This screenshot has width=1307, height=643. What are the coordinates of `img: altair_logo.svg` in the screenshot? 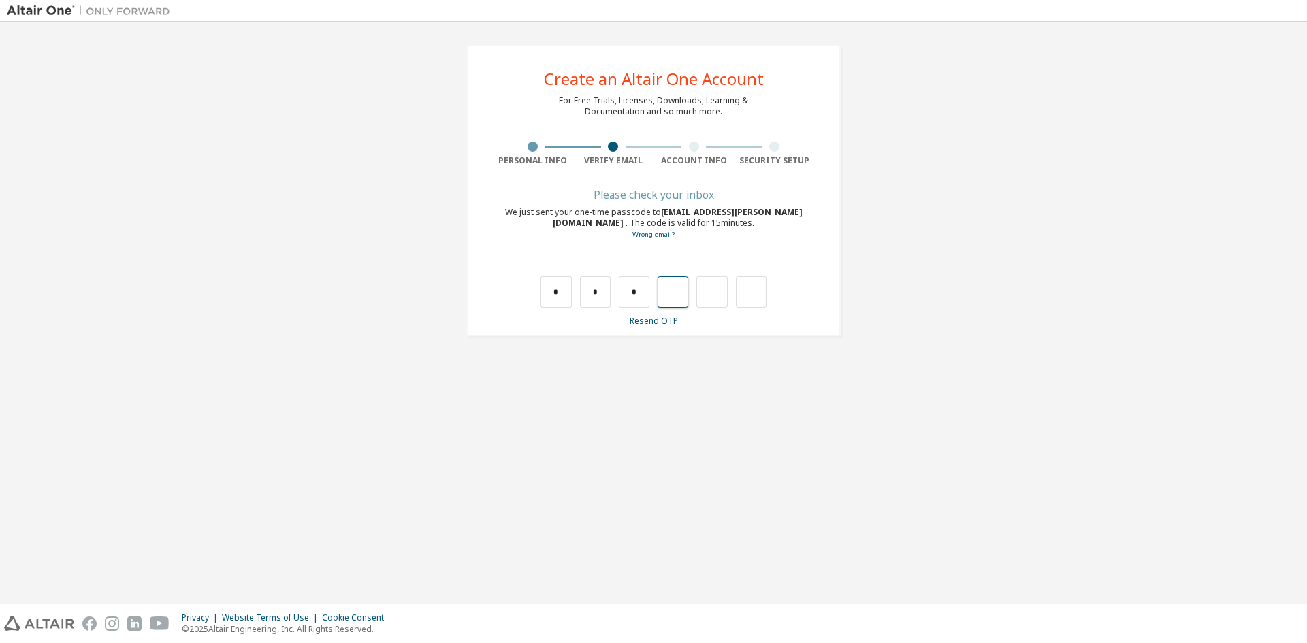 It's located at (39, 623).